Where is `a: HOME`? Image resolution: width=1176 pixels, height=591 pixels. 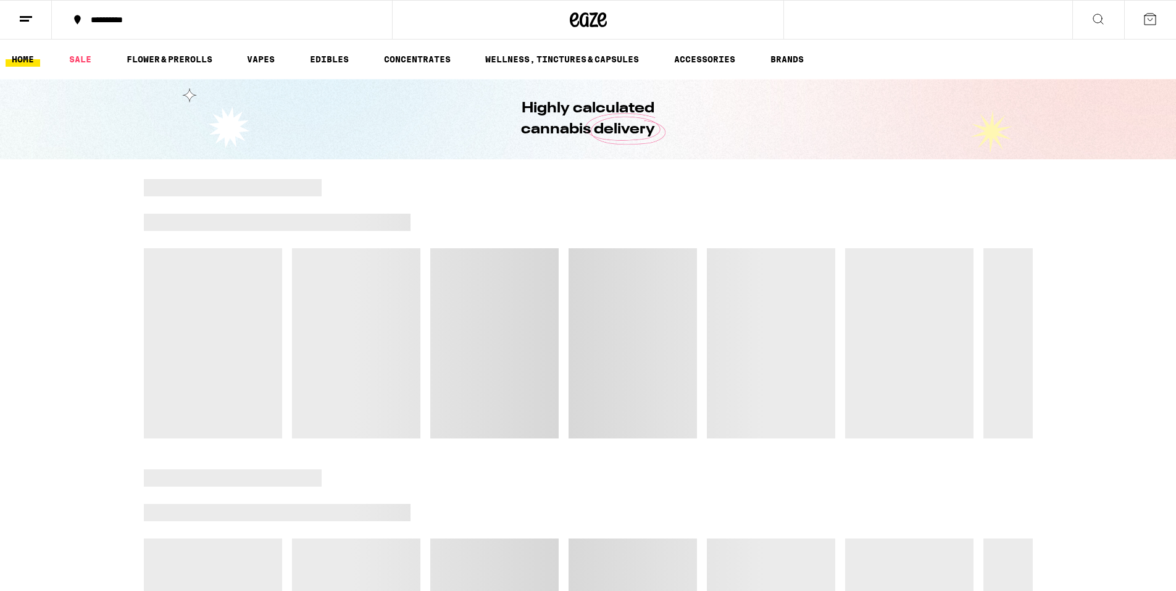 a: HOME is located at coordinates (23, 59).